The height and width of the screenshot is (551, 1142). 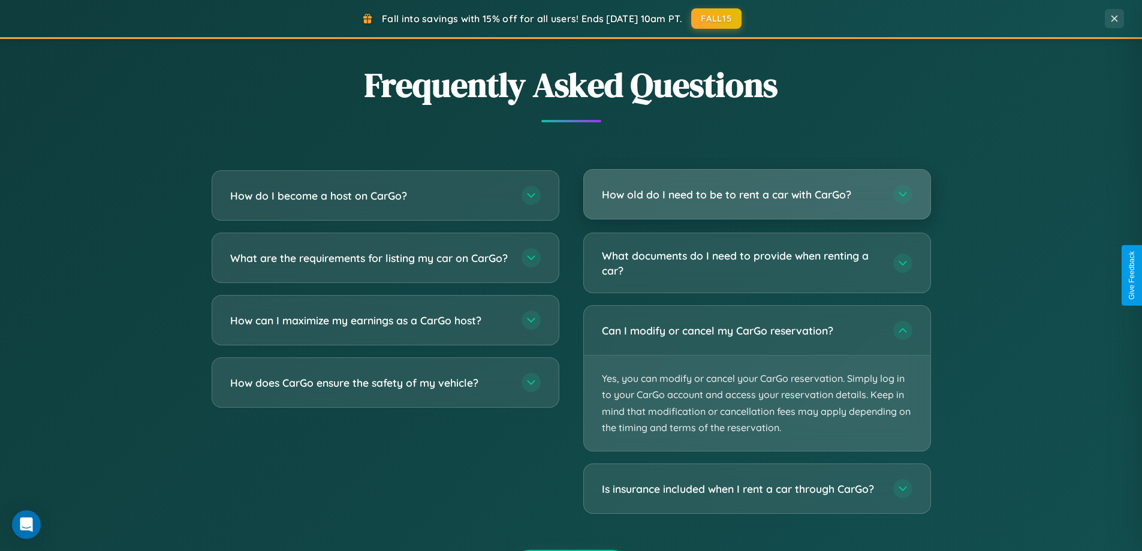 I want to click on div: Open Intercom Messenger, so click(x=26, y=525).